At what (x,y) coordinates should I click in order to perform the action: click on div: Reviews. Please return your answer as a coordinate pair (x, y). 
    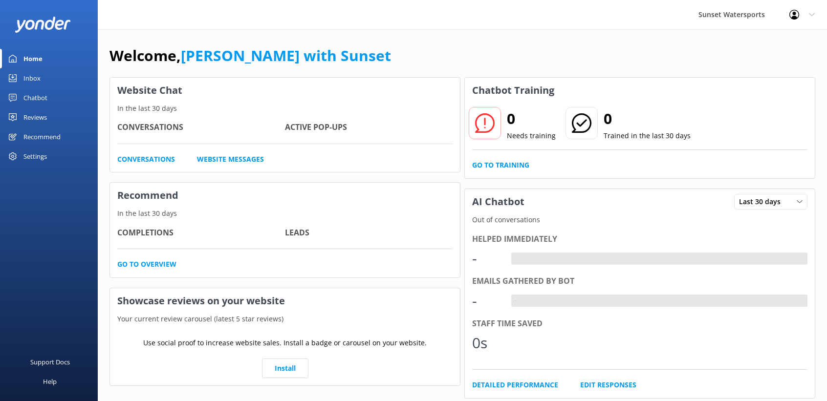
    Looking at the image, I should click on (35, 117).